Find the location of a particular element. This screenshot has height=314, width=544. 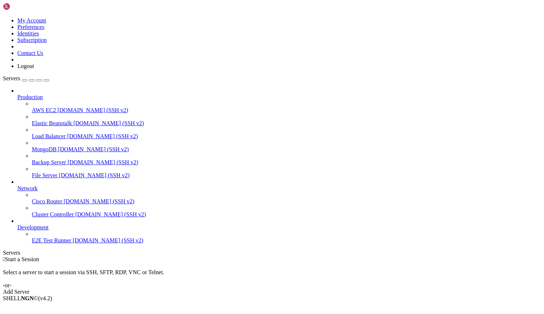

span: Start a Session is located at coordinates (22, 259).